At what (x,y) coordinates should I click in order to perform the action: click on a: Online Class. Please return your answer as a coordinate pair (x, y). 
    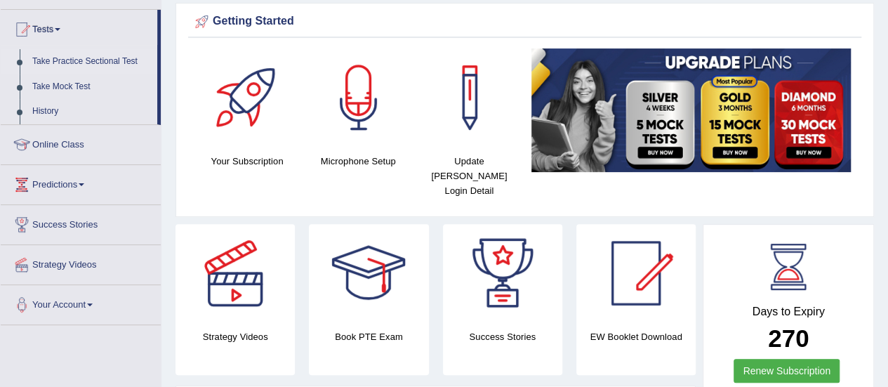
    Looking at the image, I should click on (81, 143).